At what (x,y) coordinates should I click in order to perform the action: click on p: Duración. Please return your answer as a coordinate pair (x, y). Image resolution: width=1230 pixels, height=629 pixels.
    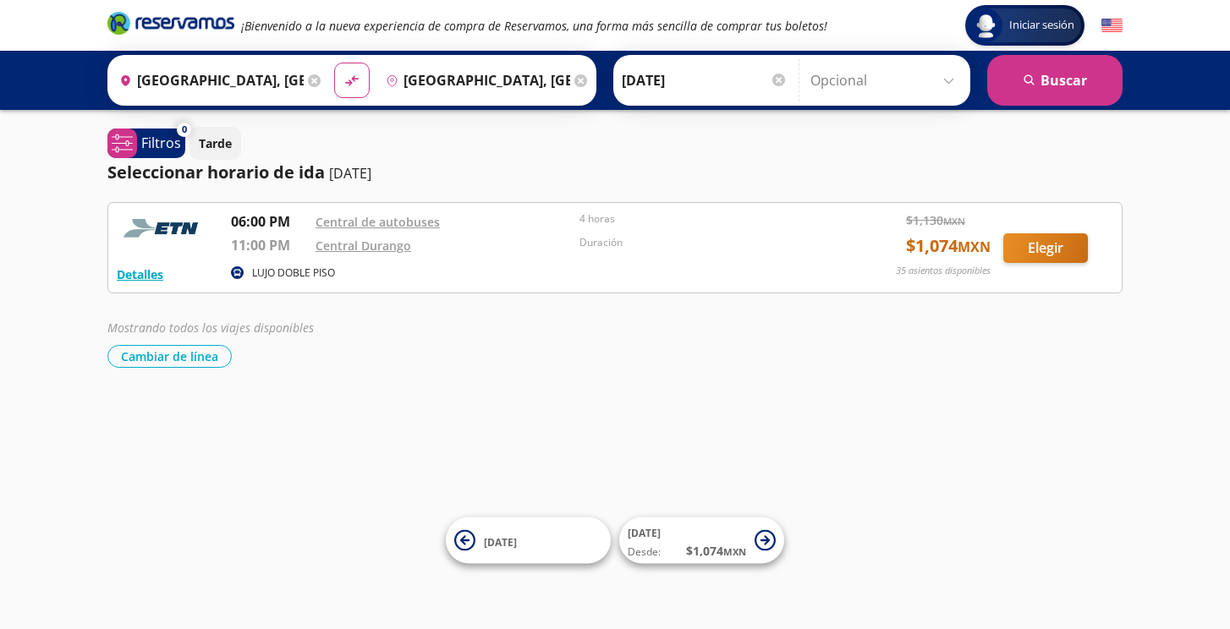
    Looking at the image, I should click on (707, 243).